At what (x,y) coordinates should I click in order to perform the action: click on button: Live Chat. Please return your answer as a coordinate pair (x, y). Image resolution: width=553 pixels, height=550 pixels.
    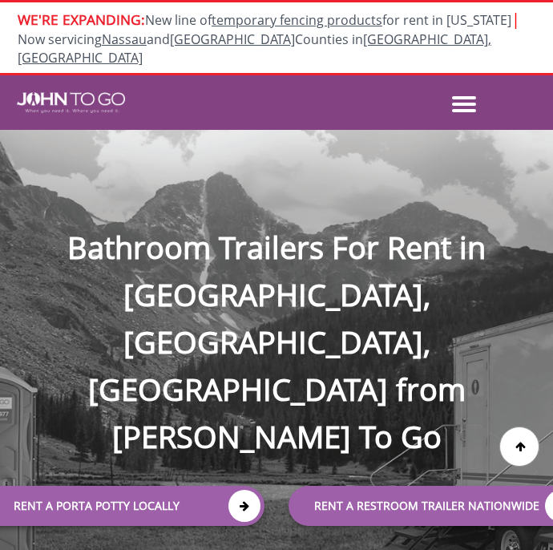
    Looking at the image, I should click on (521, 518).